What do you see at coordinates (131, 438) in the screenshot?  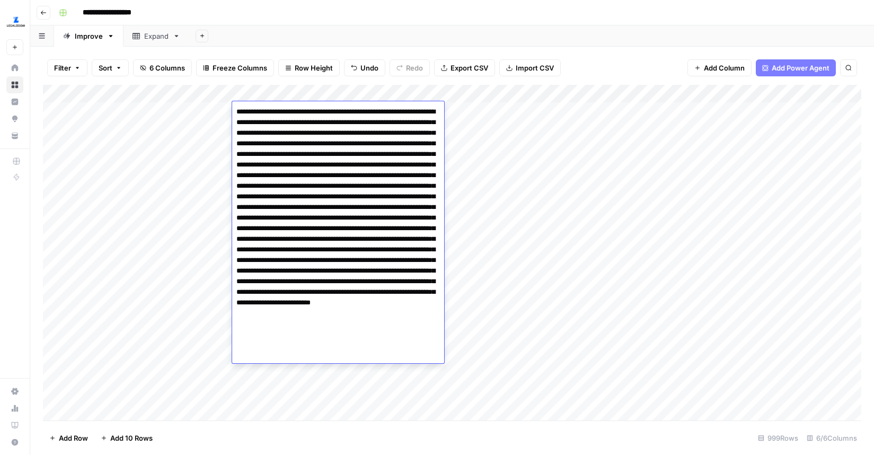 I see `span: Add 10 Rows` at bounding box center [131, 438].